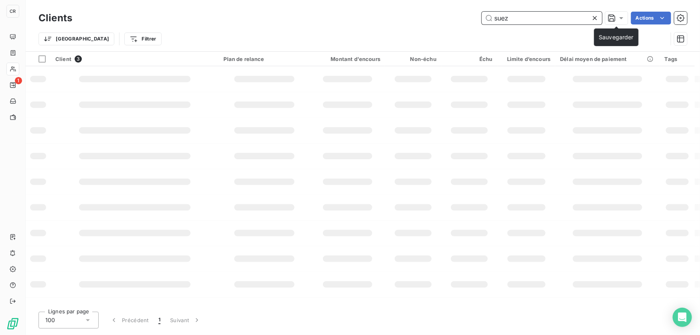  What do you see at coordinates (677, 59) in the screenshot?
I see `div: Tags` at bounding box center [677, 59].